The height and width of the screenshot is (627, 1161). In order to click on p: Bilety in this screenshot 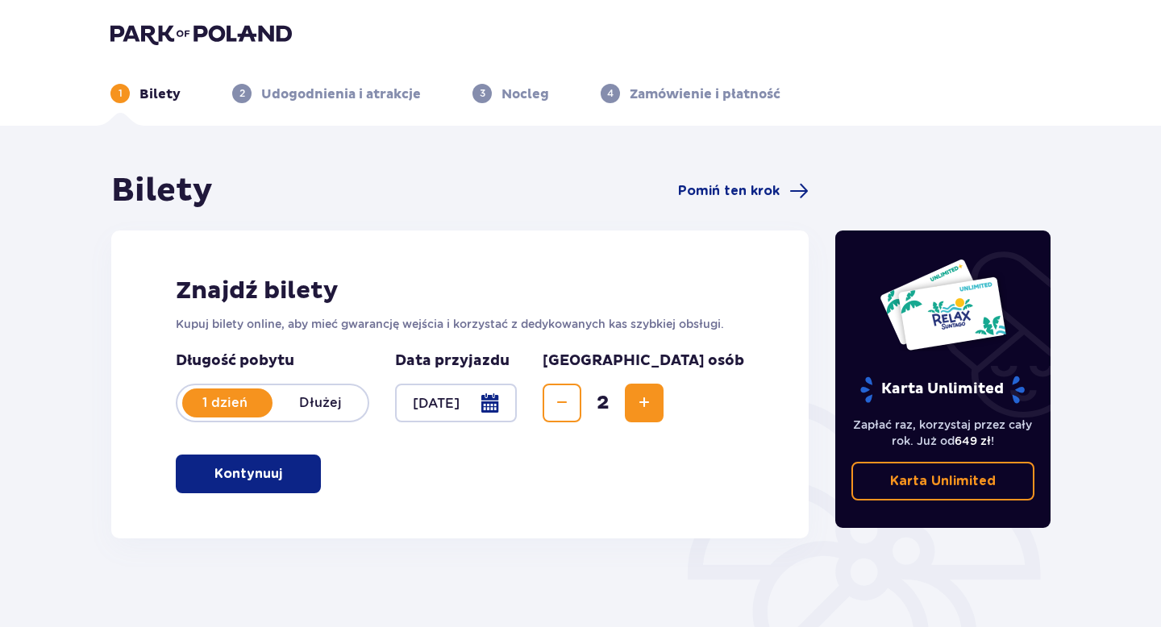, I will do `click(160, 94)`.